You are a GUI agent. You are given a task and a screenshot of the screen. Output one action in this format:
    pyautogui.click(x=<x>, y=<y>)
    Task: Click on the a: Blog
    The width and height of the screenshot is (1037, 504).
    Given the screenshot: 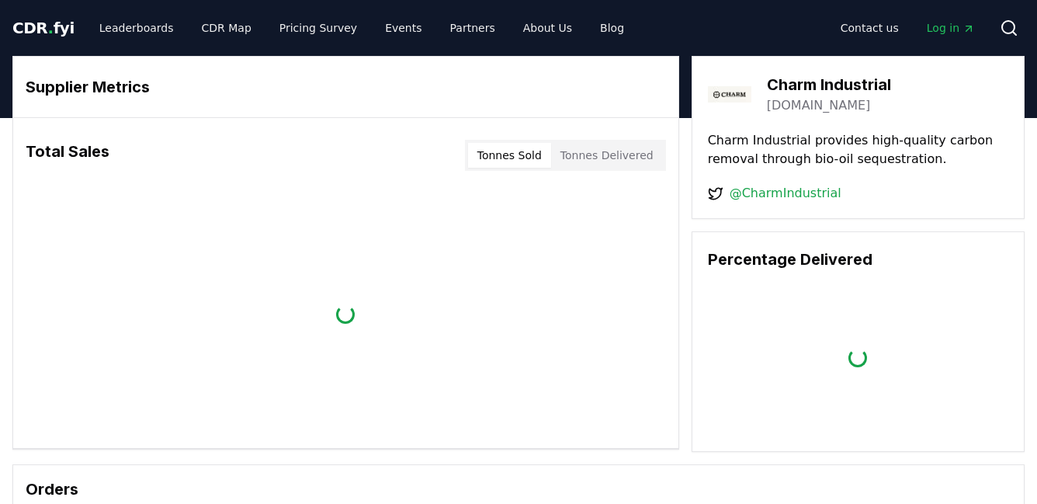 What is the action you would take?
    pyautogui.click(x=612, y=28)
    